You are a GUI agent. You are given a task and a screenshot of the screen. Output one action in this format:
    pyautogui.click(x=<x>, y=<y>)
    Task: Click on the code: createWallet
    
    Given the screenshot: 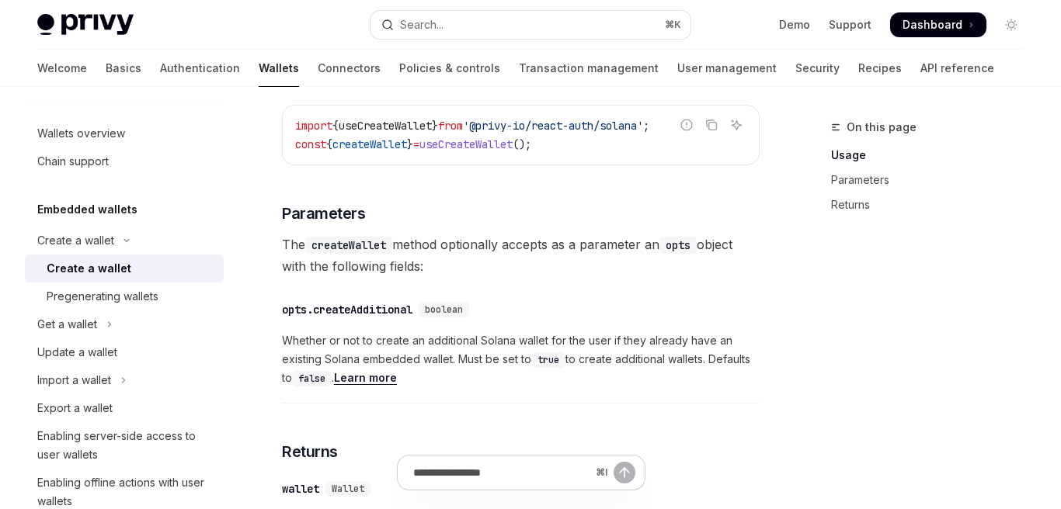 What is the action you would take?
    pyautogui.click(x=349, y=245)
    